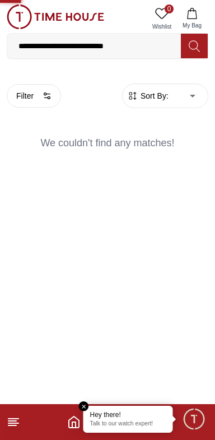  What do you see at coordinates (192, 25) in the screenshot?
I see `span: My Bag` at bounding box center [192, 25].